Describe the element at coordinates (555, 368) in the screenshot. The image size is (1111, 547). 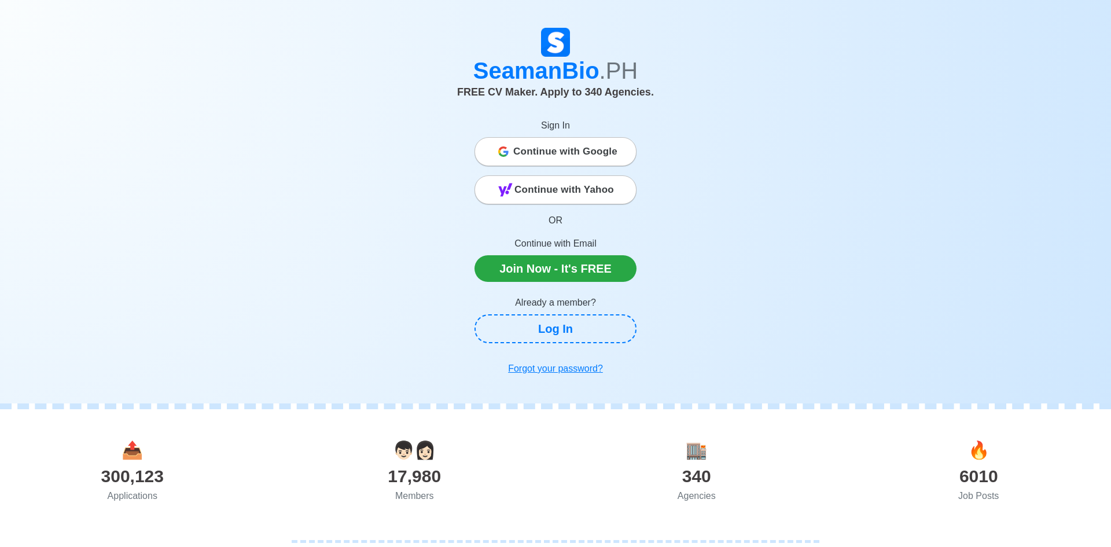
I see `u: Forgot your password?` at that location.